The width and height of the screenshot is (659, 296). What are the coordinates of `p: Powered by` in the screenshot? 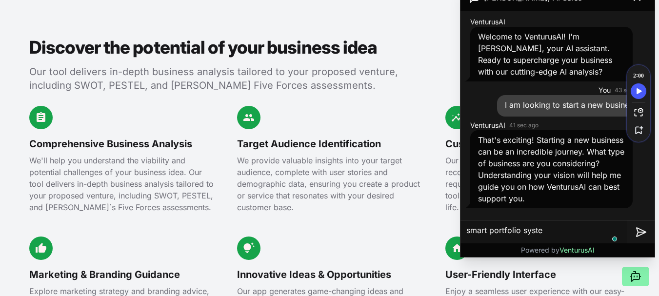 It's located at (558, 250).